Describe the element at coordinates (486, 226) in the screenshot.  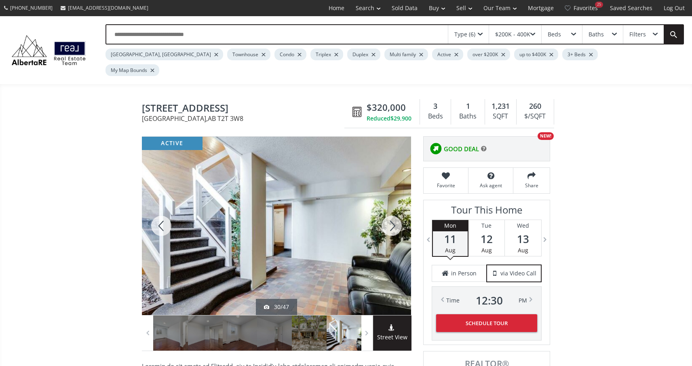
I see `div: Tue` at that location.